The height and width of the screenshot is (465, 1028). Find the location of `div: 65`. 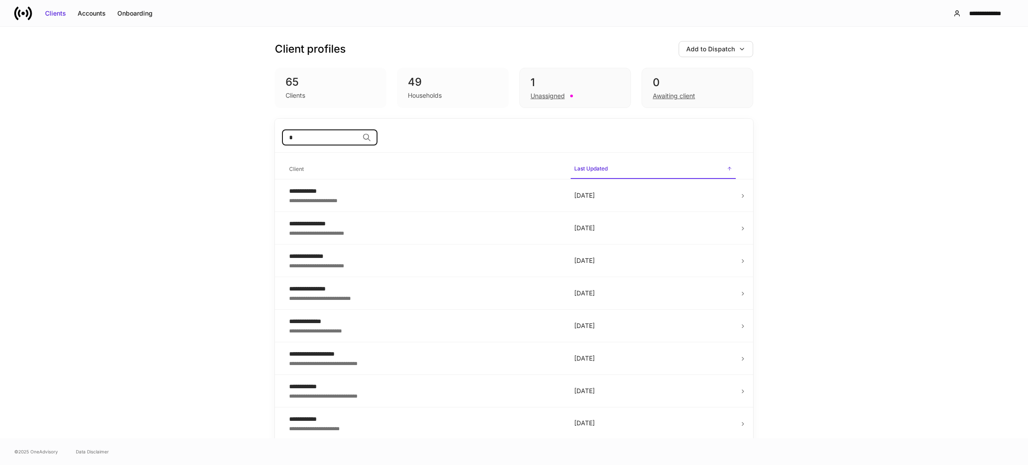

div: 65 is located at coordinates (331, 82).